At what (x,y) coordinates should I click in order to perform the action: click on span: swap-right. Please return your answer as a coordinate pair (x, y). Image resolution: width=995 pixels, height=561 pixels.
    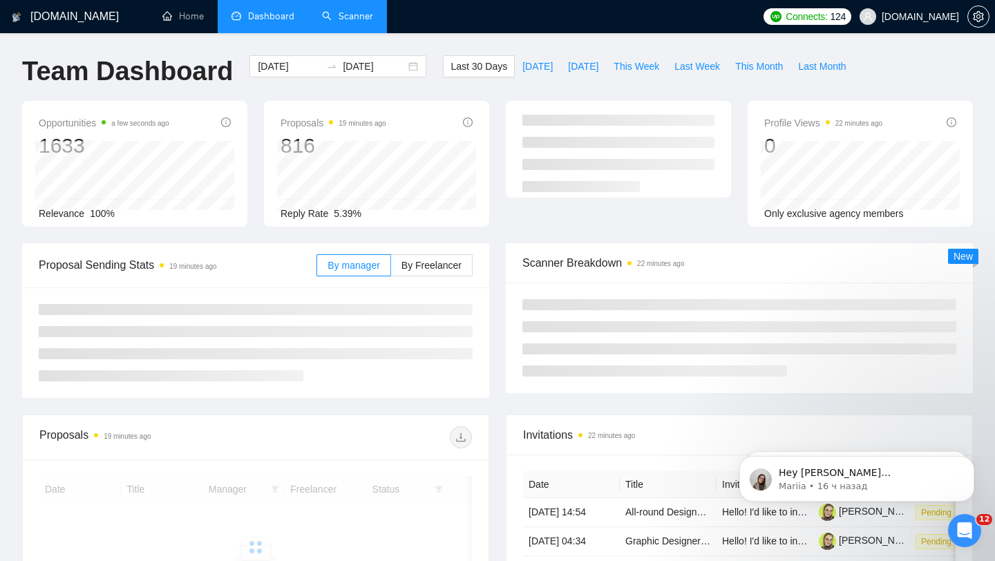
    Looking at the image, I should click on (332, 66).